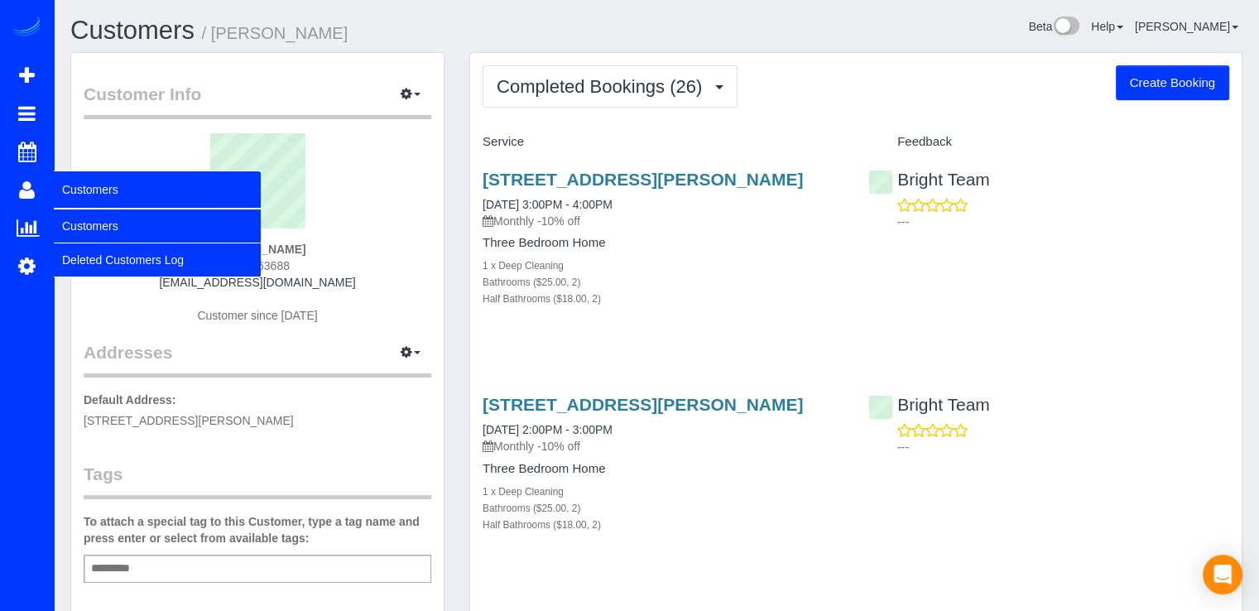  I want to click on img: New interface, so click(1066, 27).